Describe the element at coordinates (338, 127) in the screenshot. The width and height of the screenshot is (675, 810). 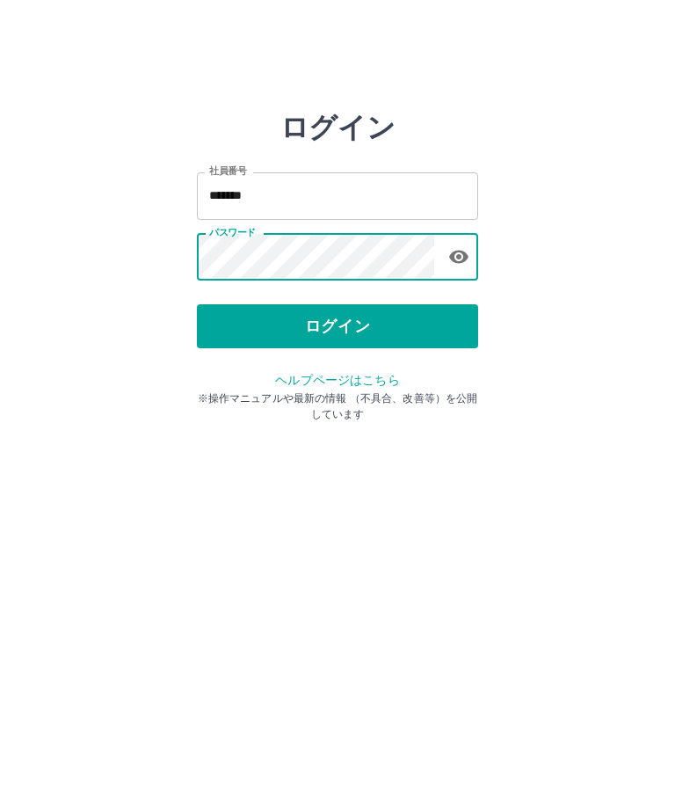
I see `h2: ログイン` at that location.